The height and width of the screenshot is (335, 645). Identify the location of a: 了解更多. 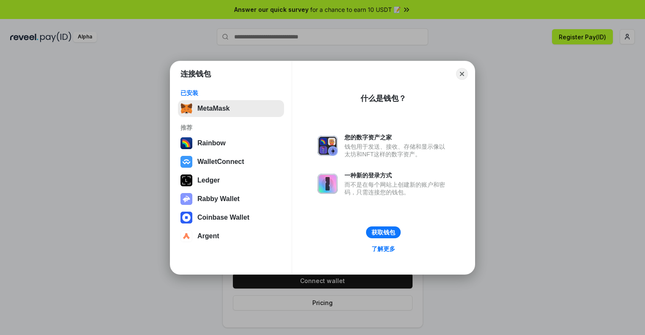
(384, 249).